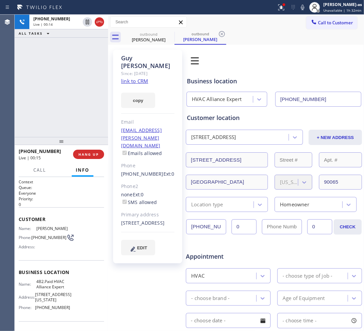 Image resolution: width=364 pixels, height=331 pixels. What do you see at coordinates (141, 153) in the screenshot?
I see `label: Emails allowed` at bounding box center [141, 153].